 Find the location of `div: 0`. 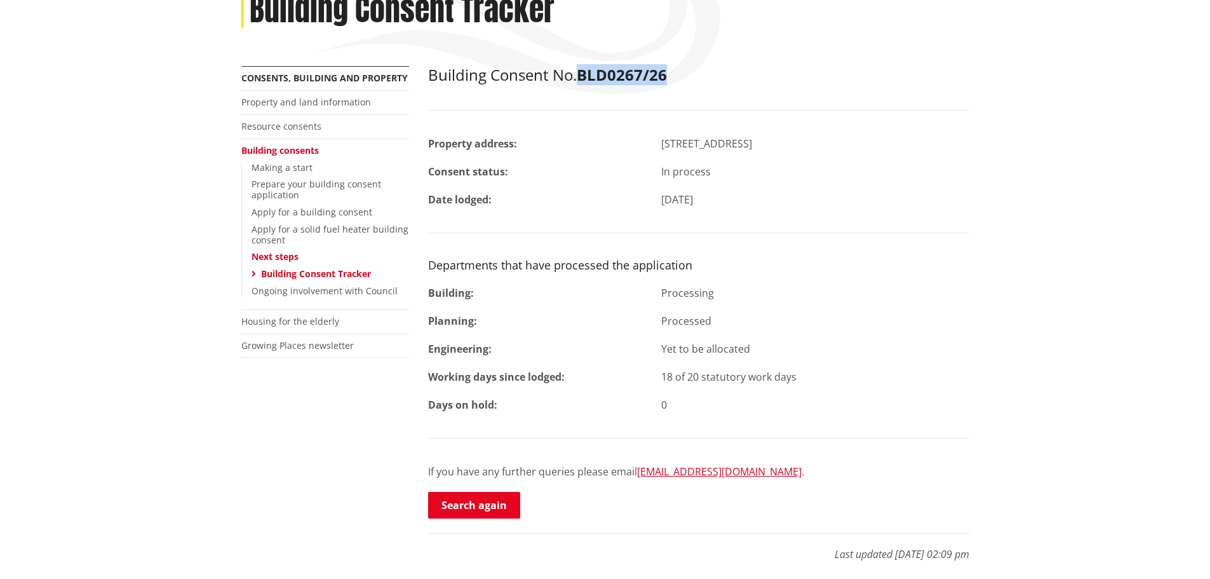

div: 0 is located at coordinates (815, 405).